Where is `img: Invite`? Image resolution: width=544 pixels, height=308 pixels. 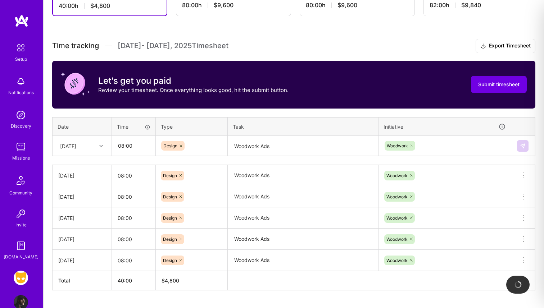
img: Invite is located at coordinates (21, 214).